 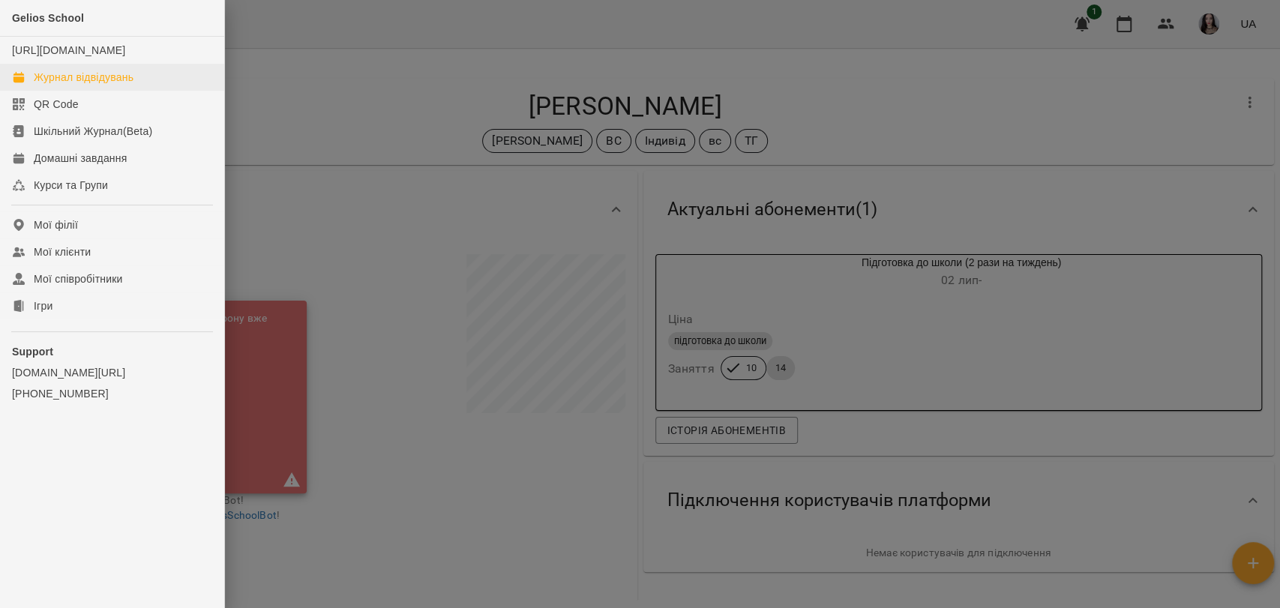 What do you see at coordinates (62, 252) in the screenshot?
I see `div: Мої клієнти` at bounding box center [62, 252].